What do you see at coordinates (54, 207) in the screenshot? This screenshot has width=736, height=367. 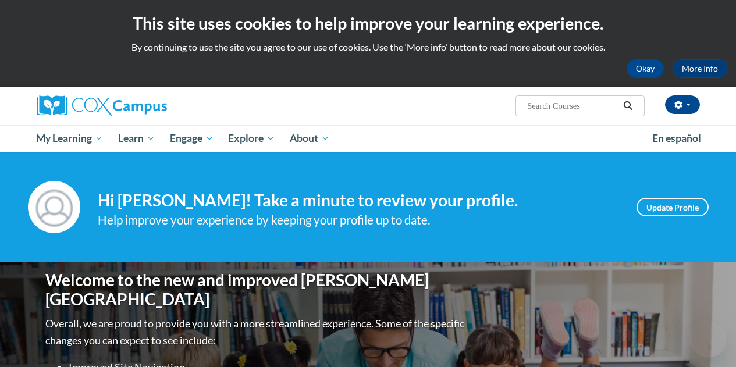 I see `img: Profile Image` at bounding box center [54, 207].